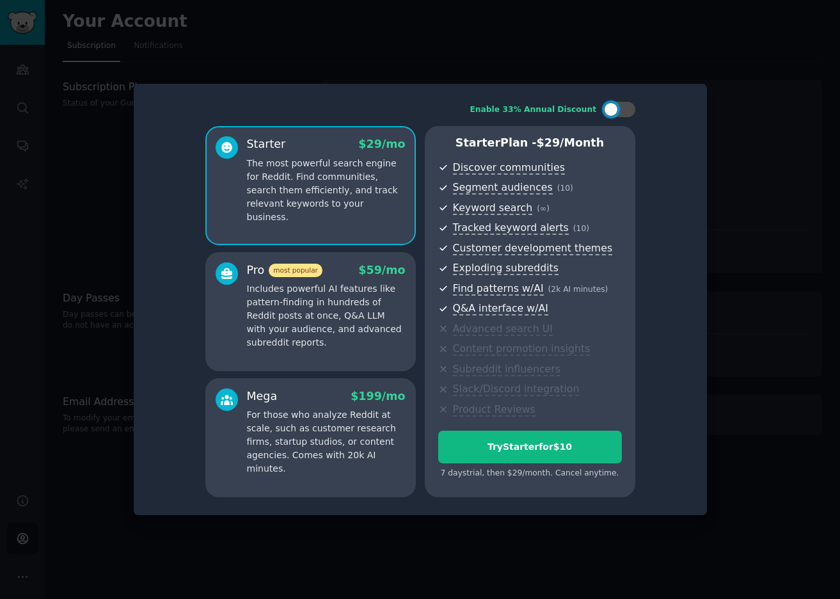 The width and height of the screenshot is (840, 599). Describe the element at coordinates (534, 110) in the screenshot. I see `div: Enable 33% Annual Discount` at that location.